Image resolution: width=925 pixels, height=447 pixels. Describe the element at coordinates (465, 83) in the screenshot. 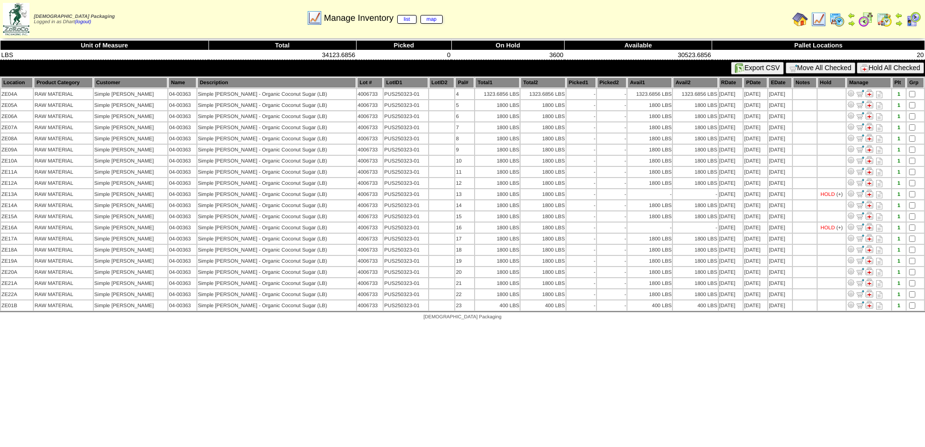

I see `th: Pal#` at that location.